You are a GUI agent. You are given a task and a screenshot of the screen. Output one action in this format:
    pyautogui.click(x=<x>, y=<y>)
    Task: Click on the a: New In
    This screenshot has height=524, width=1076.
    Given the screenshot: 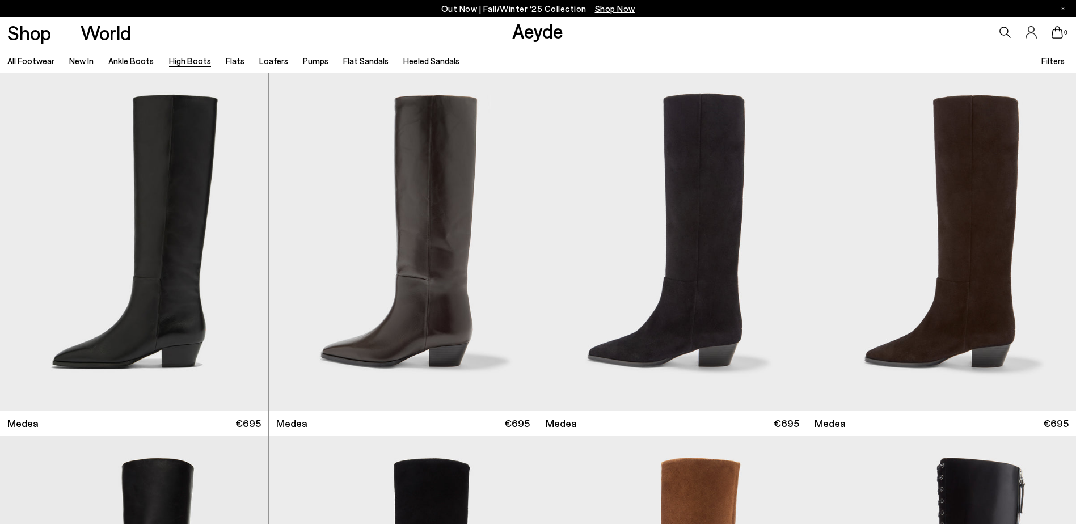 What is the action you would take?
    pyautogui.click(x=81, y=61)
    